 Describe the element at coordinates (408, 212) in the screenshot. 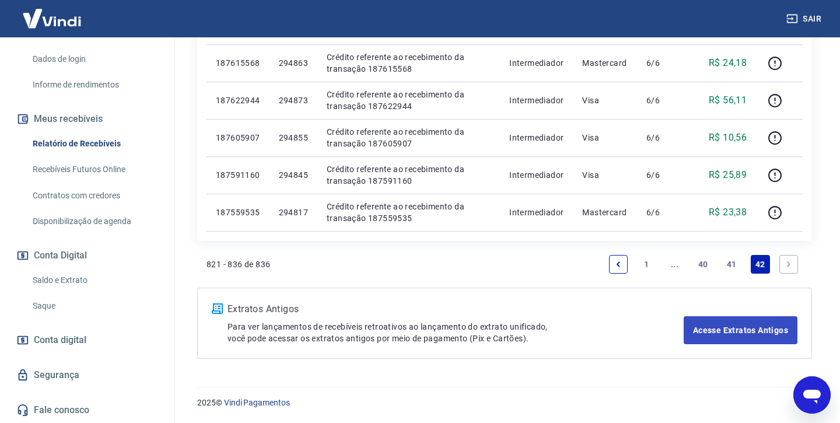

I see `p: Crédito referente ao recebimento da transação 187559535` at that location.